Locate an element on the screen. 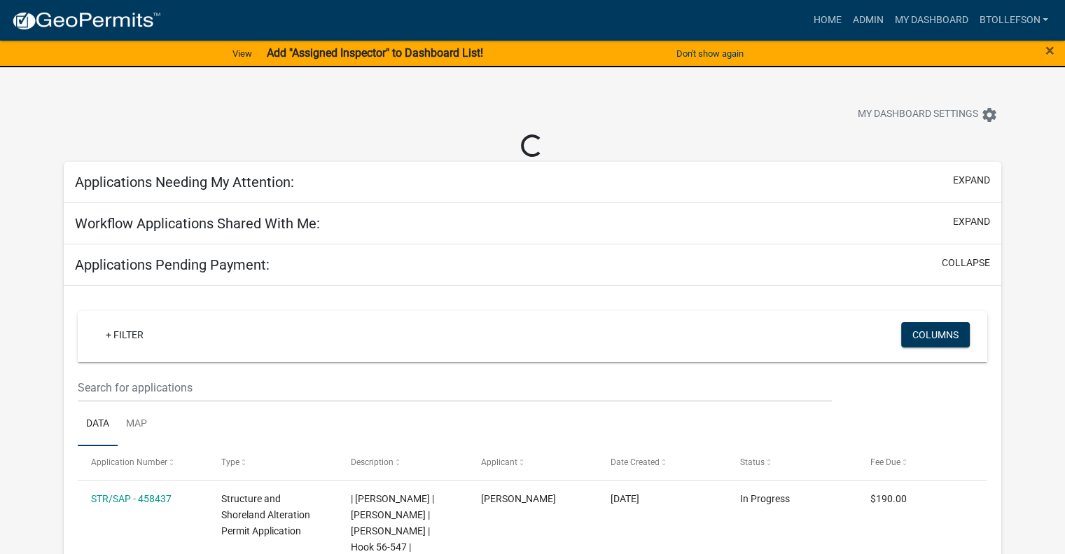 This screenshot has height=554, width=1065. a: View is located at coordinates (242, 53).